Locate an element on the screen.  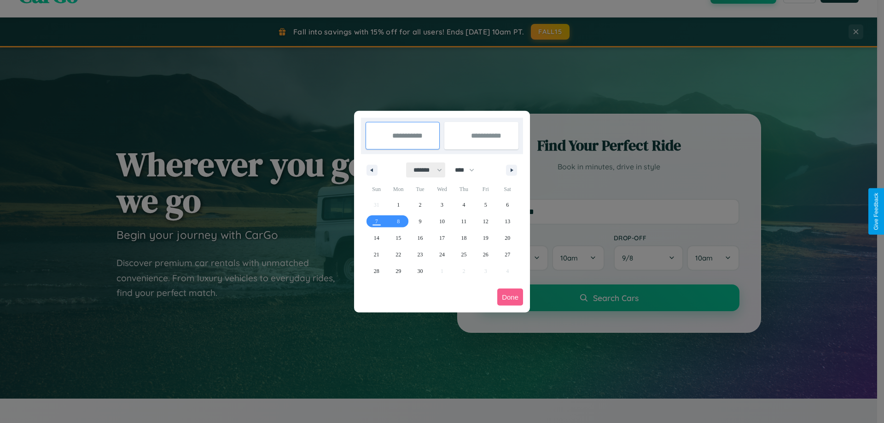
button: 14 is located at coordinates (376, 238).